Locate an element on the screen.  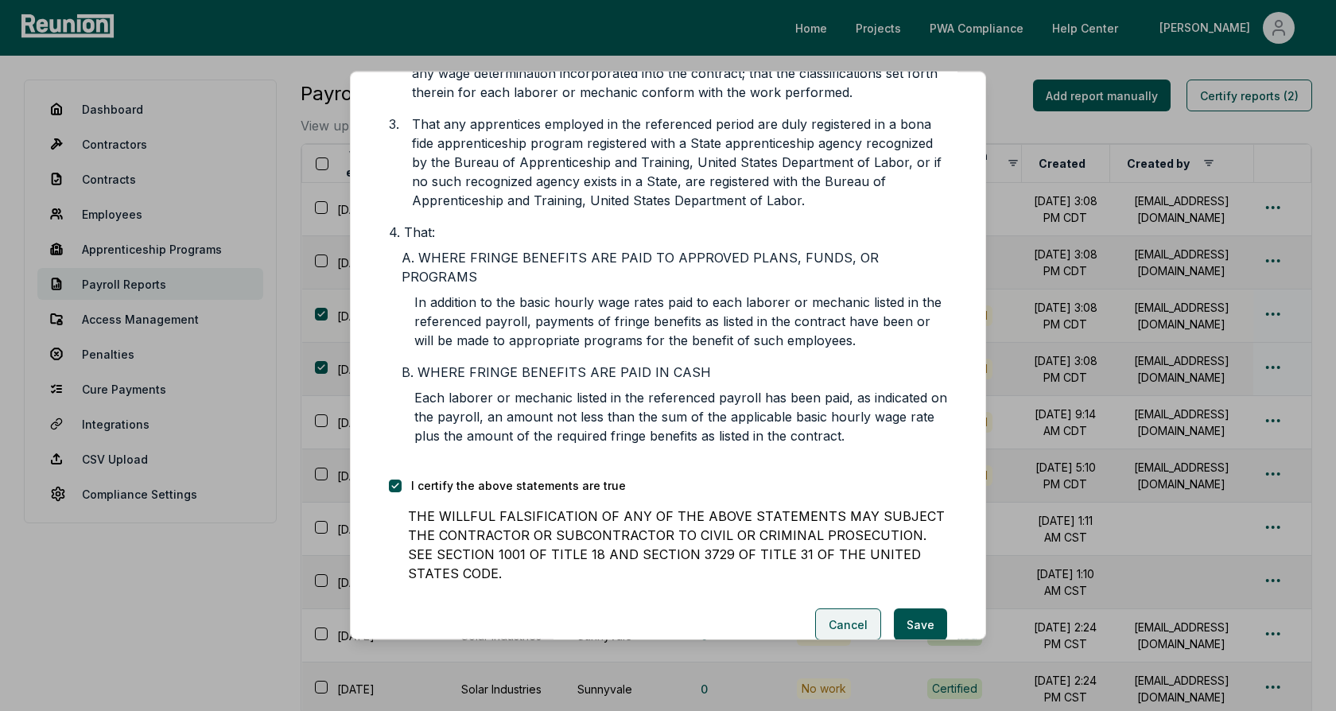
p: B. WHERE FRINGE BENEFITS ARE PAID IN CASH is located at coordinates (674, 372).